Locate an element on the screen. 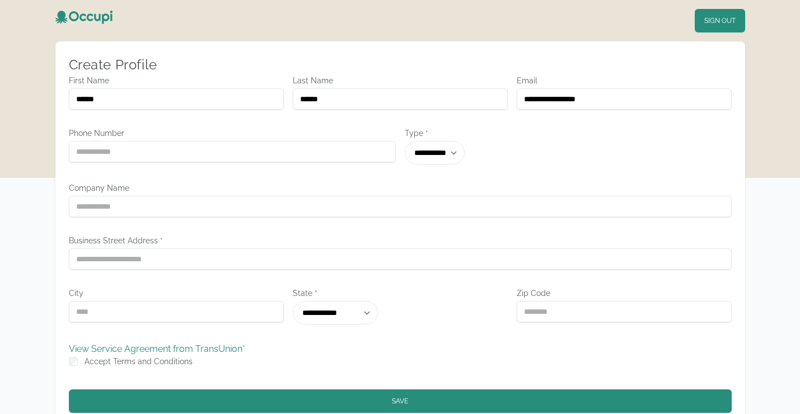 Image resolution: width=800 pixels, height=414 pixels. label: Phone Number is located at coordinates (232, 133).